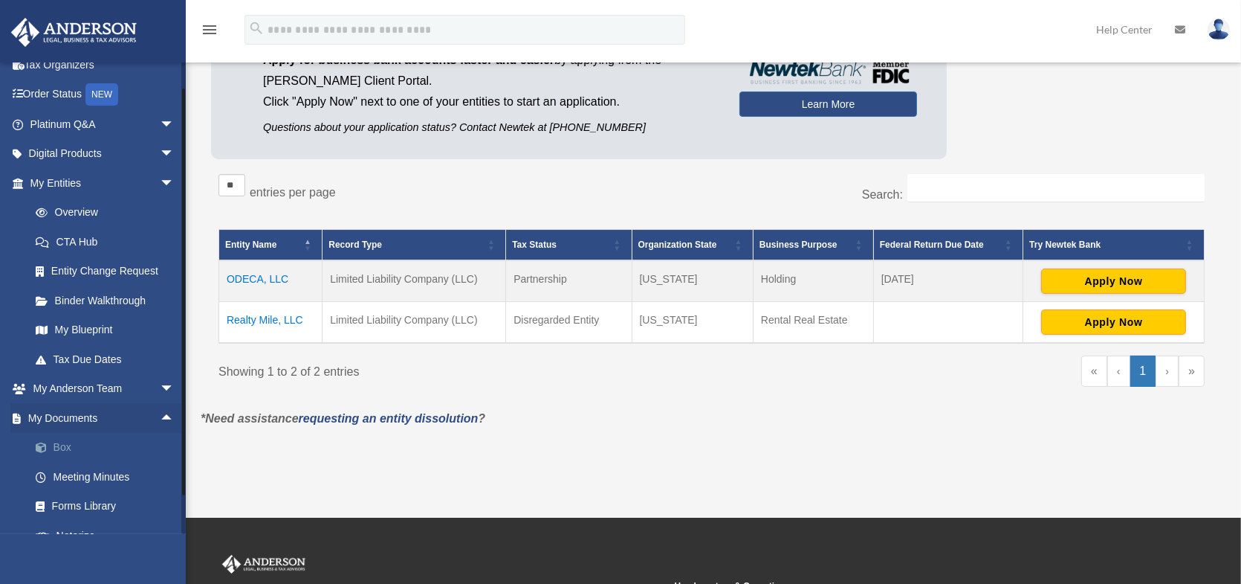 The image size is (1241, 584). Describe the element at coordinates (103, 65) in the screenshot. I see `a: Tax Organizers` at that location.